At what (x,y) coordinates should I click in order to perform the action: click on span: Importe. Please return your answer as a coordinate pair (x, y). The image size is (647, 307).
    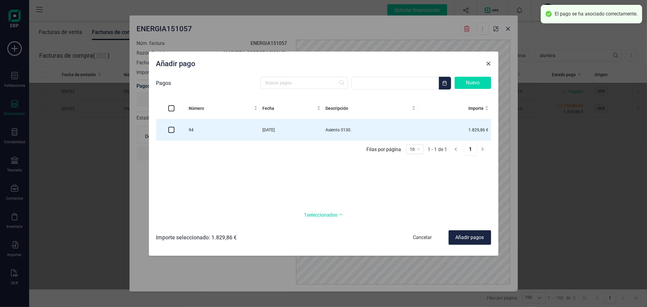
    Looking at the image, I should click on (452, 108).